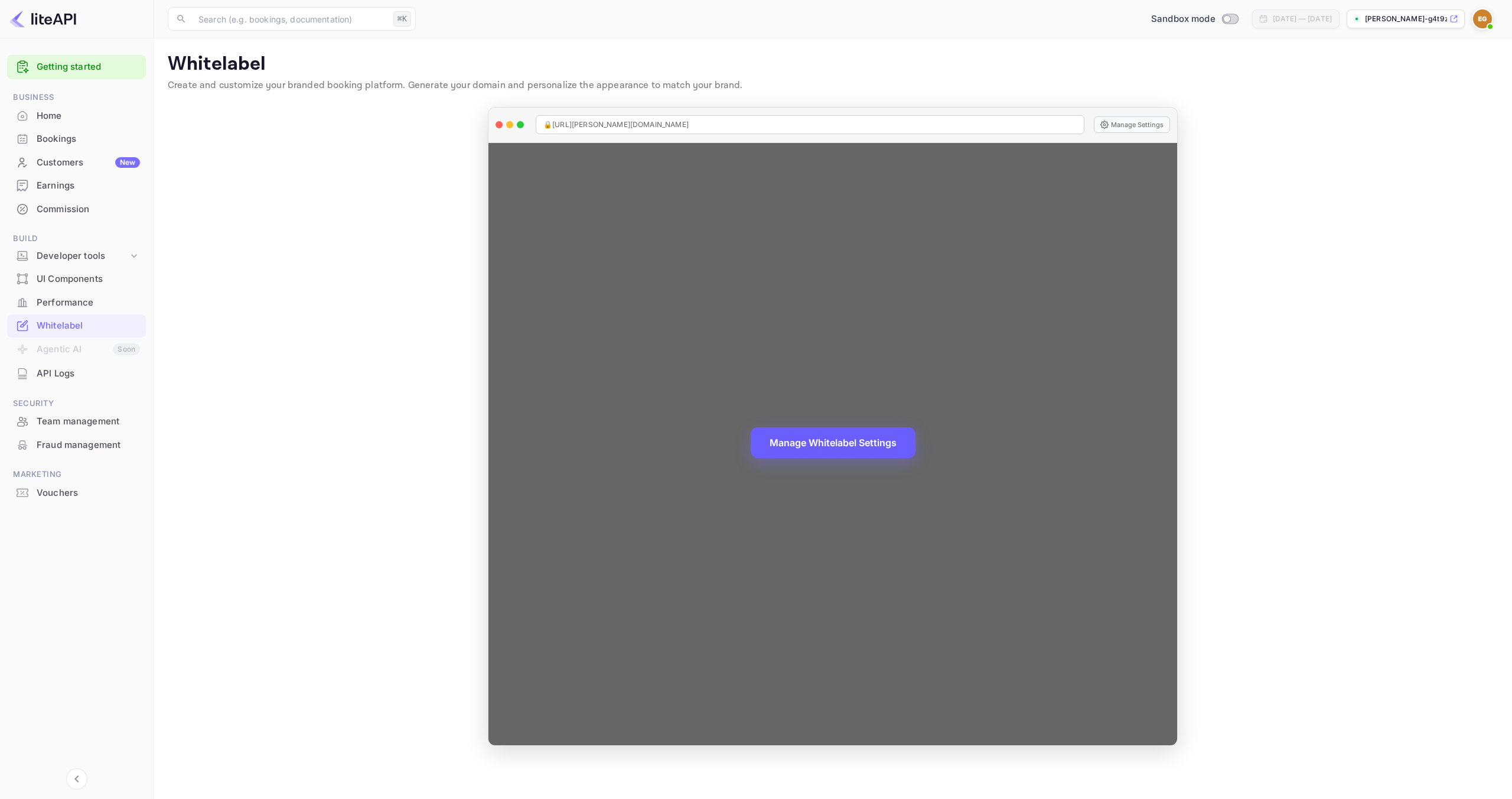 Image resolution: width=1512 pixels, height=799 pixels. Describe the element at coordinates (76, 325) in the screenshot. I see `a: Whitelabel` at that location.